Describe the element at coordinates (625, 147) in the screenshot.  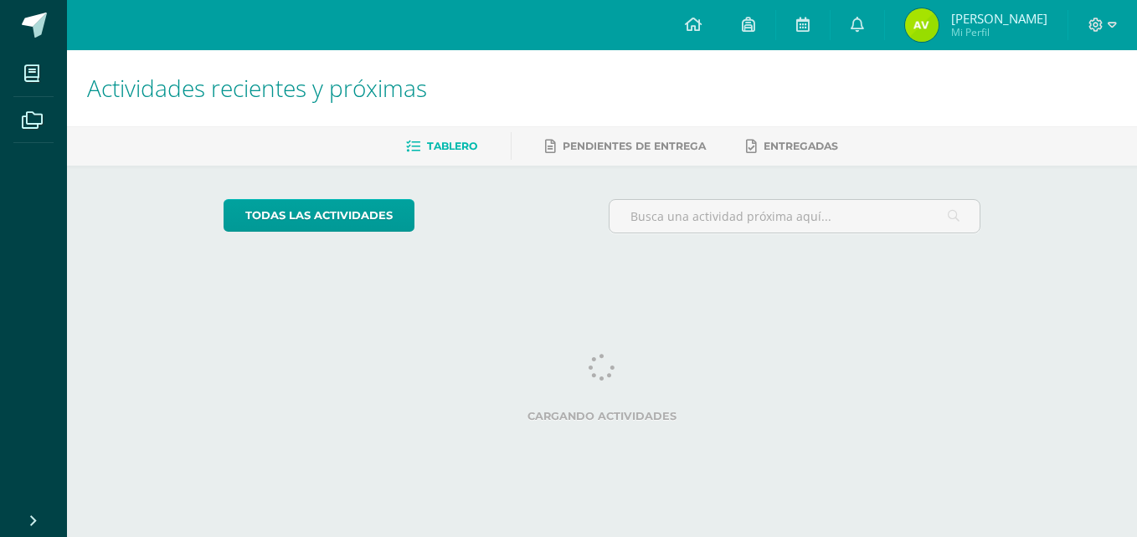
I see `a: Pendientes de entrega` at that location.